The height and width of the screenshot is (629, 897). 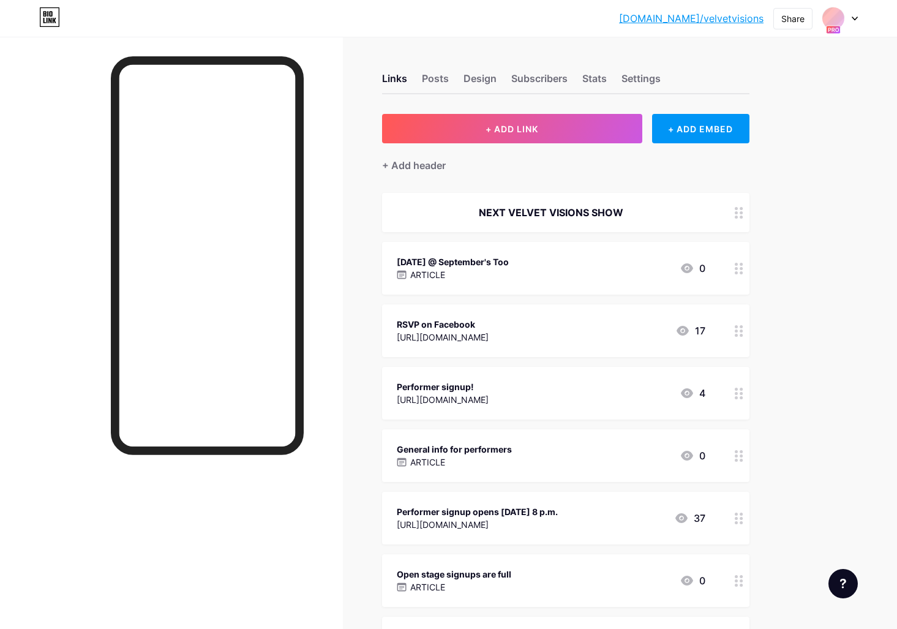 What do you see at coordinates (689, 518) in the screenshot?
I see `div: 37` at bounding box center [689, 518].